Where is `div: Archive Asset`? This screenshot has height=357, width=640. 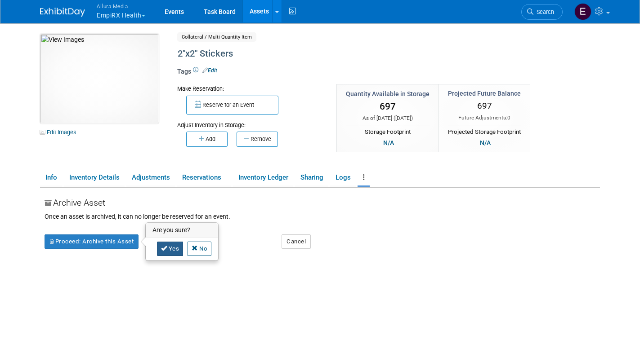 div: Archive Asset is located at coordinates (322, 205).